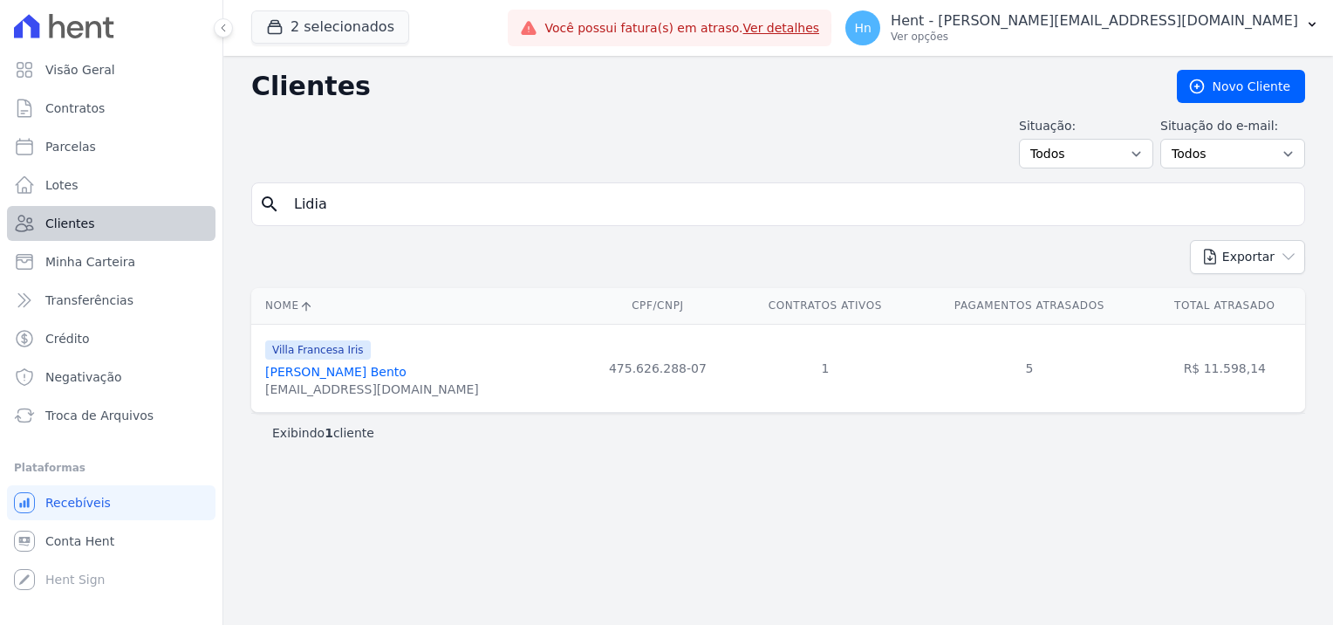 This screenshot has width=1333, height=625. What do you see at coordinates (657, 367) in the screenshot?
I see `td: 475.626.288-07` at bounding box center [657, 367].